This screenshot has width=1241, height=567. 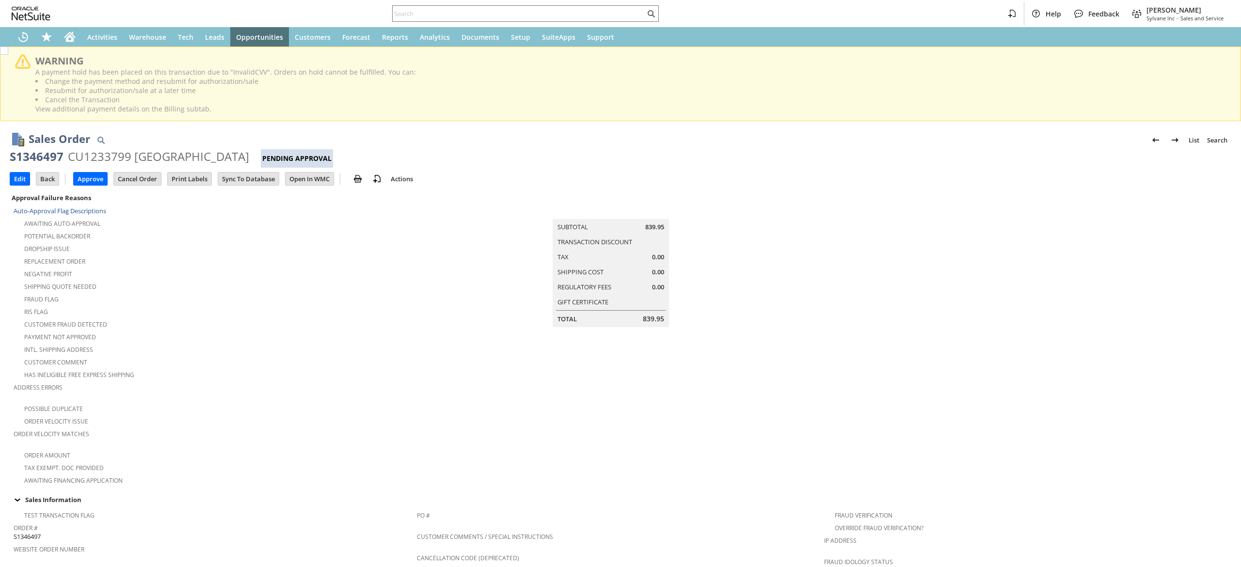 What do you see at coordinates (47, 179) in the screenshot?
I see `input: Back` at bounding box center [47, 179].